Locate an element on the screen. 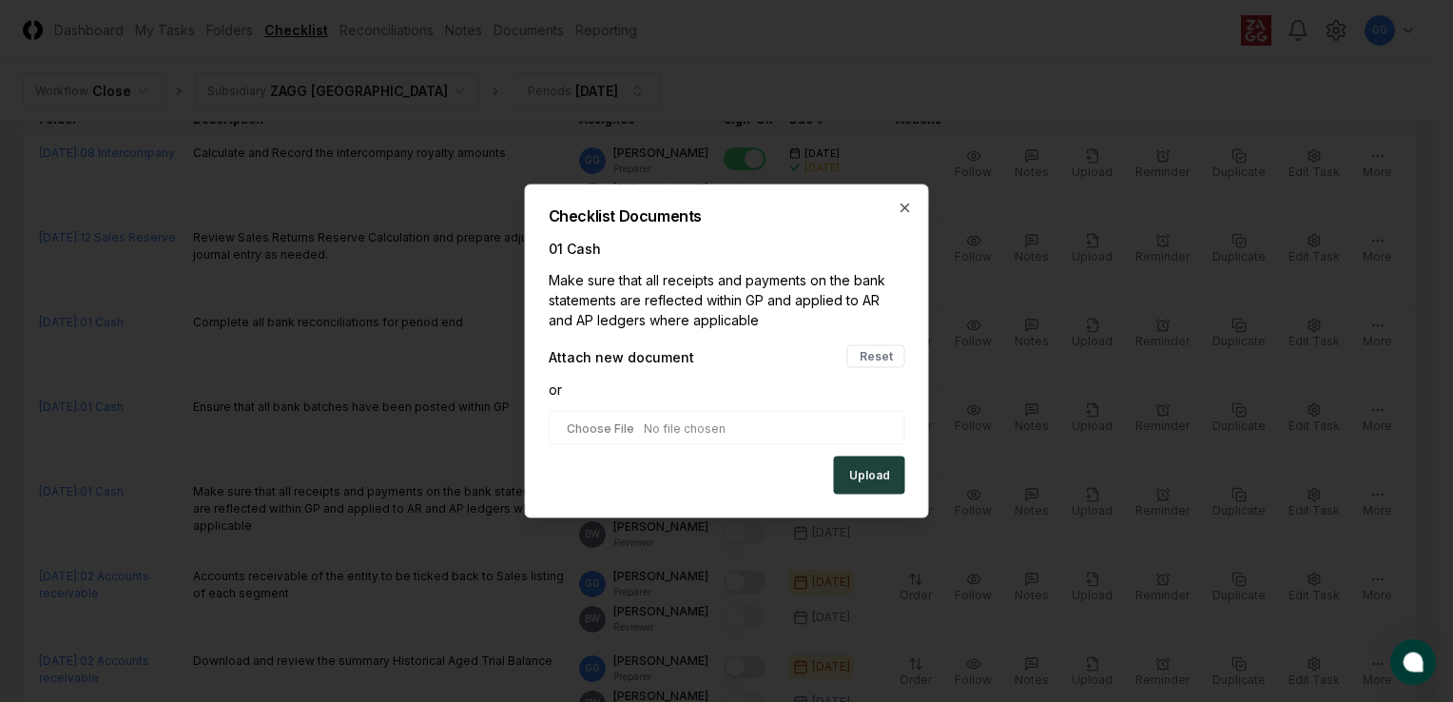 The image size is (1453, 702). div: or is located at coordinates (727, 389).